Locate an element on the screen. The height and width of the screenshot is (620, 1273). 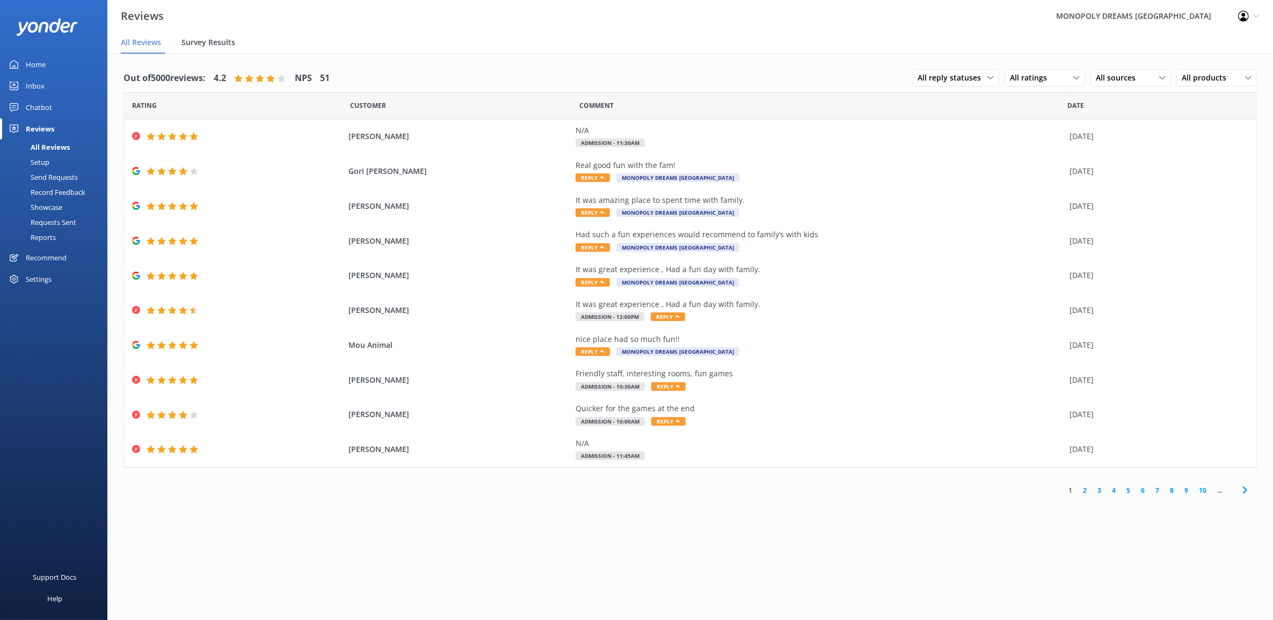
a: Requests Sent is located at coordinates (57, 222).